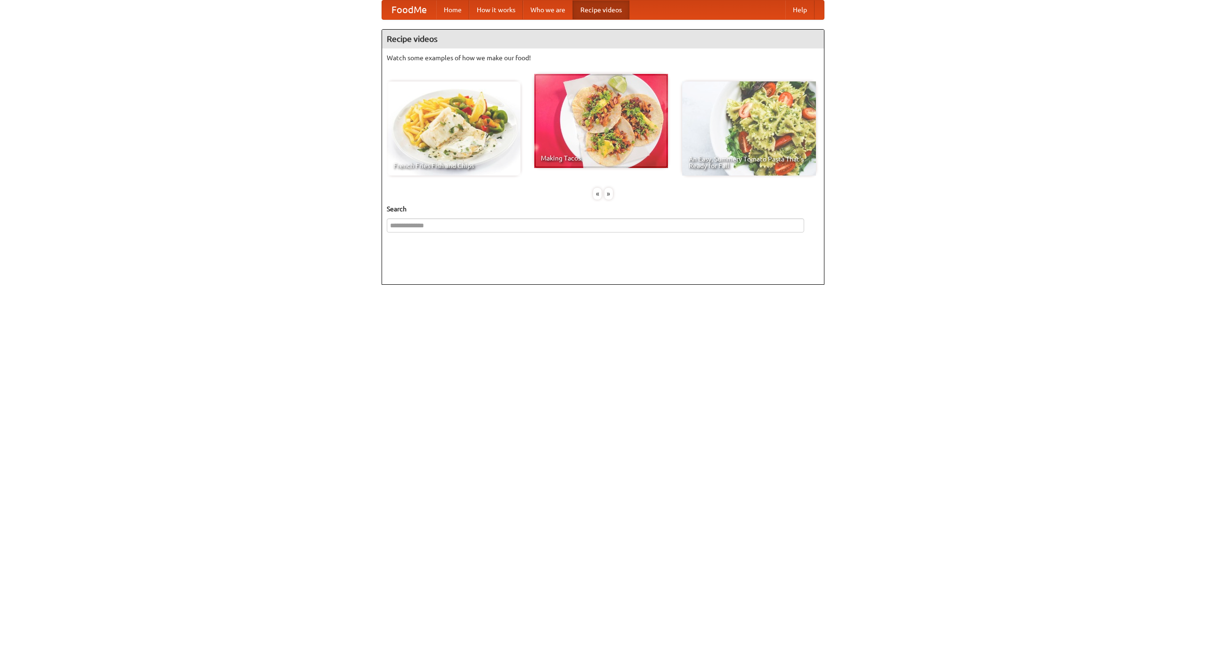 This screenshot has width=1206, height=666. I want to click on a: Help, so click(800, 10).